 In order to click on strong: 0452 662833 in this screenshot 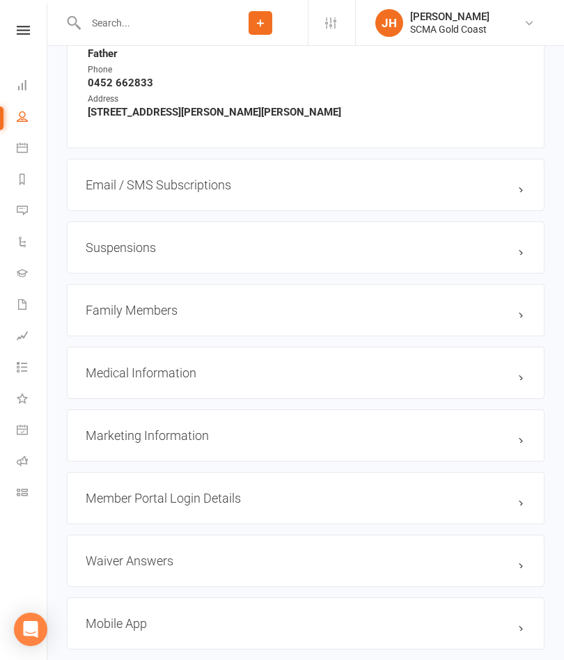, I will do `click(306, 83)`.